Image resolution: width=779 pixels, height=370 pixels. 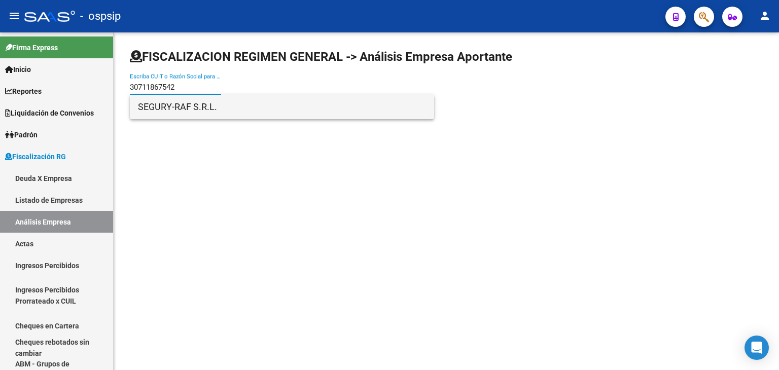 What do you see at coordinates (757, 348) in the screenshot?
I see `div: Open Intercom Messenger` at bounding box center [757, 348].